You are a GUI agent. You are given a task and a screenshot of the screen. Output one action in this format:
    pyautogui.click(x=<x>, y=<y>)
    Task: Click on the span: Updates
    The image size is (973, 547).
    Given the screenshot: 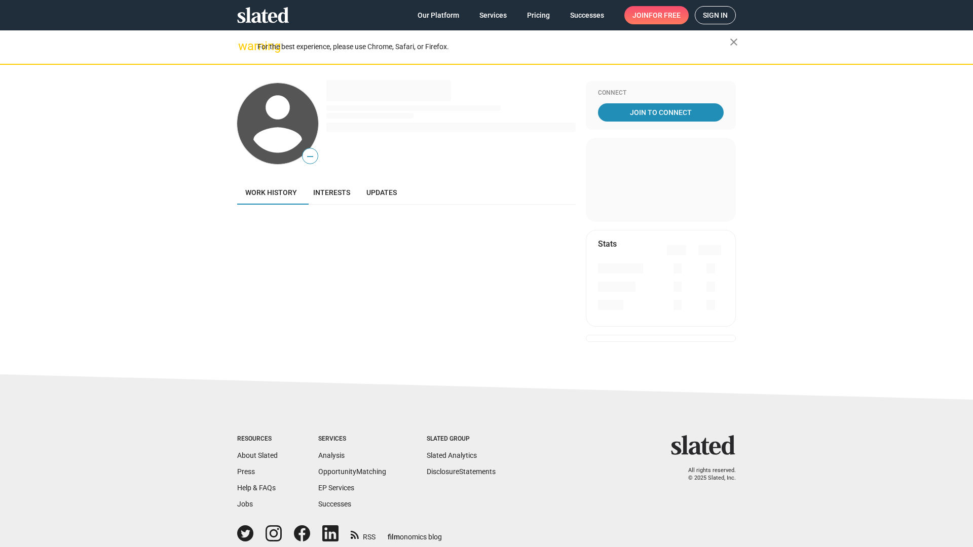 What is the action you would take?
    pyautogui.click(x=382, y=193)
    